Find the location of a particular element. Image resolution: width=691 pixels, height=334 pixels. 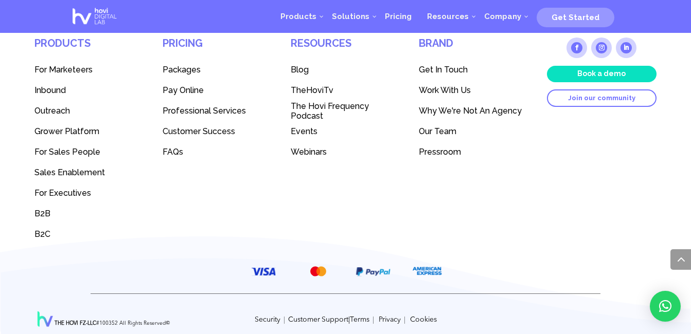

span: Our Team is located at coordinates (437, 131).